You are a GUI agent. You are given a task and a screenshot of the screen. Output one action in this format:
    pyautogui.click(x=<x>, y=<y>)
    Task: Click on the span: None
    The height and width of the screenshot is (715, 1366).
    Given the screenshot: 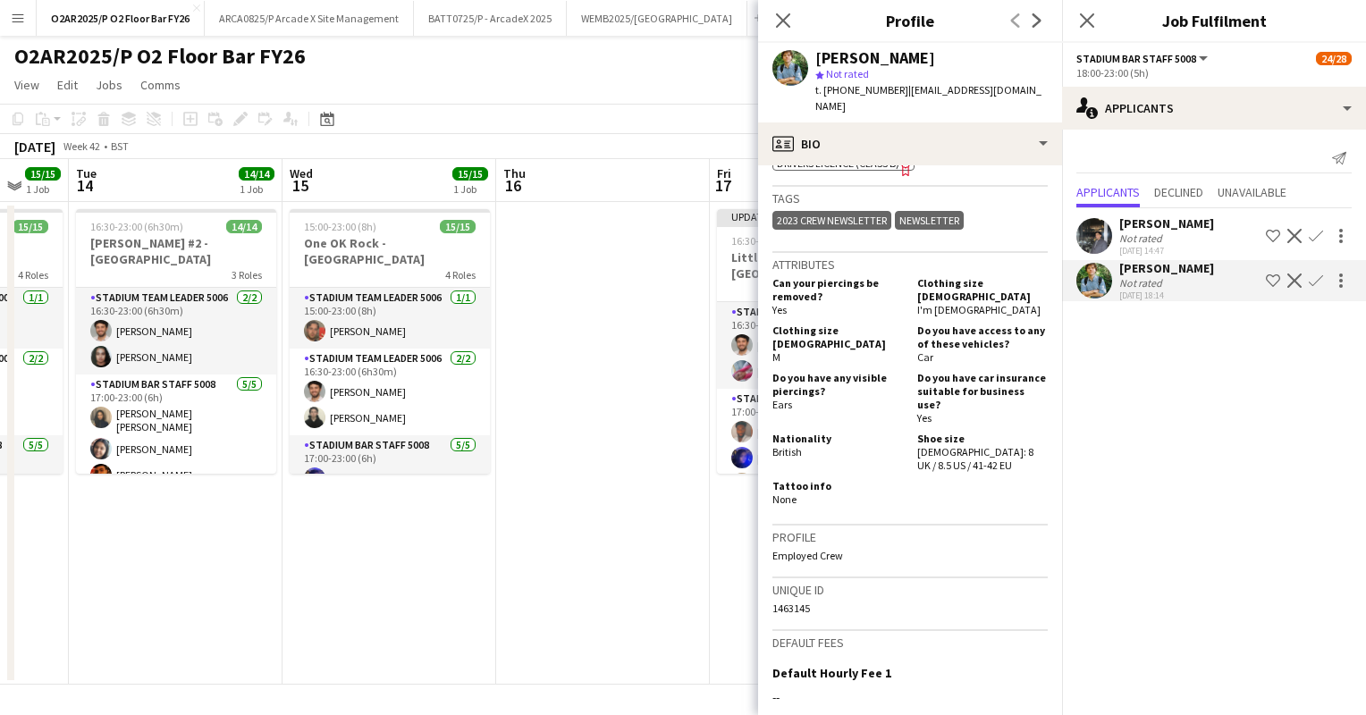 What is the action you would take?
    pyautogui.click(x=784, y=499)
    